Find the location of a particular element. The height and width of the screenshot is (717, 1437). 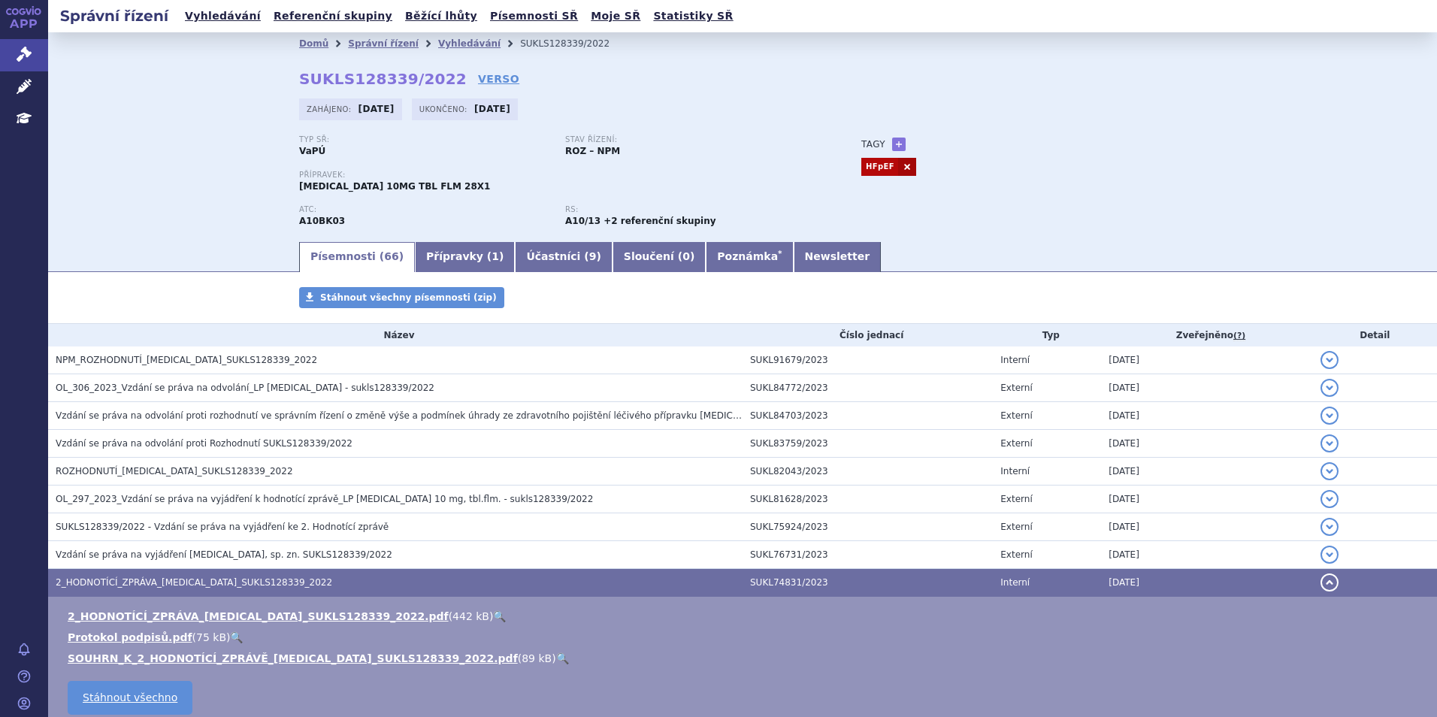

a: Protokol podpisů.pdf is located at coordinates (130, 637).